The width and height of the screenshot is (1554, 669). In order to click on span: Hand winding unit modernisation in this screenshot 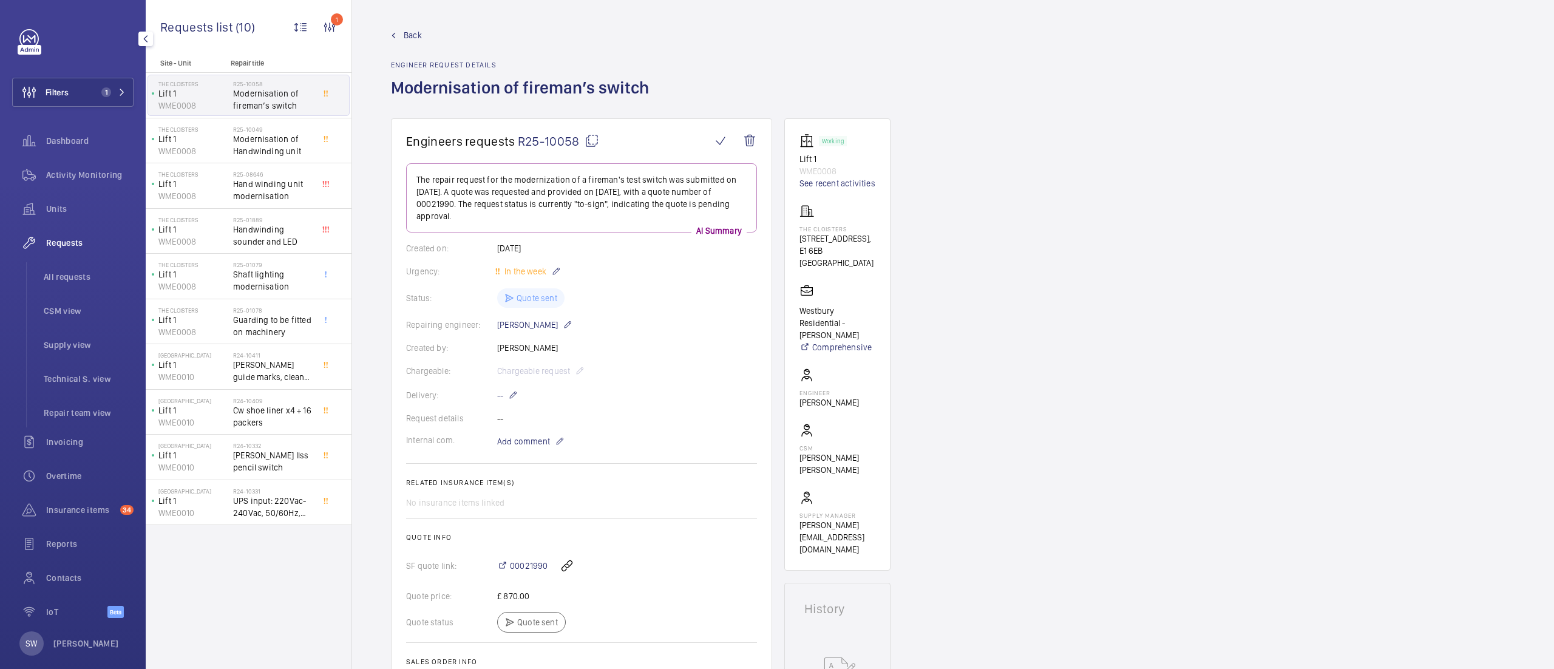, I will do `click(273, 190)`.